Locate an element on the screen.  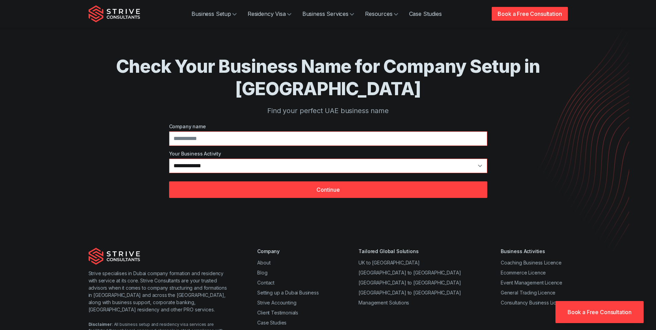
a: Consultancy Business Licence is located at coordinates (534, 302).